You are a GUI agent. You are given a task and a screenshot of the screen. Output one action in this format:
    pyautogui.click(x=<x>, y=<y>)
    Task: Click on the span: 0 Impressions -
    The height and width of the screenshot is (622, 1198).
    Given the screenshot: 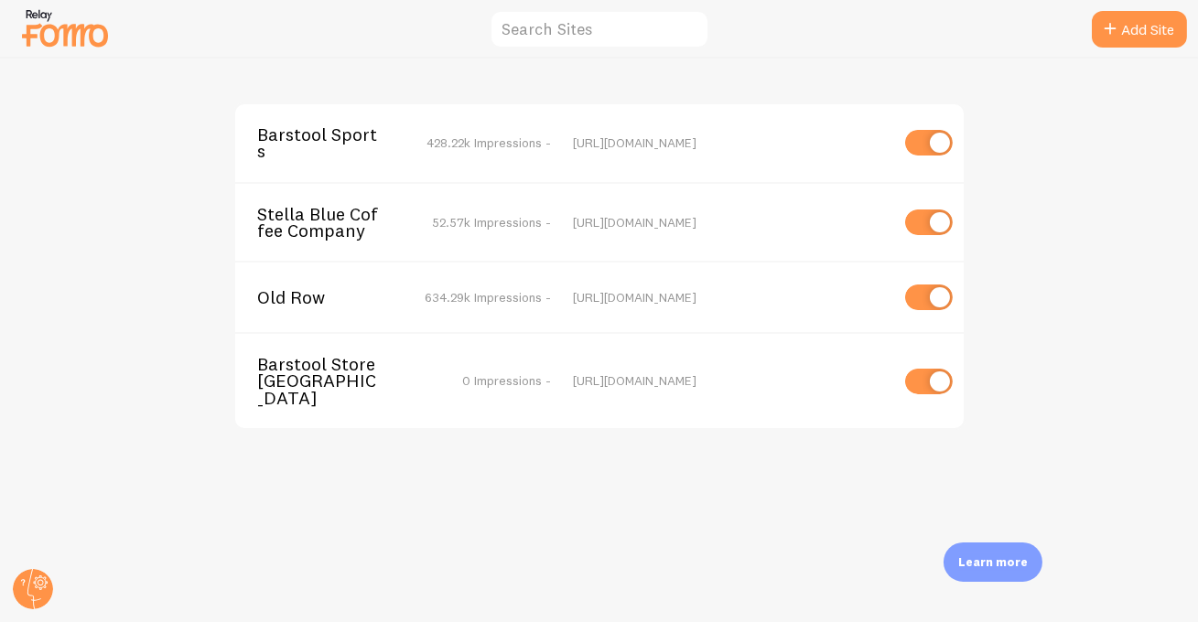 What is the action you would take?
    pyautogui.click(x=506, y=381)
    